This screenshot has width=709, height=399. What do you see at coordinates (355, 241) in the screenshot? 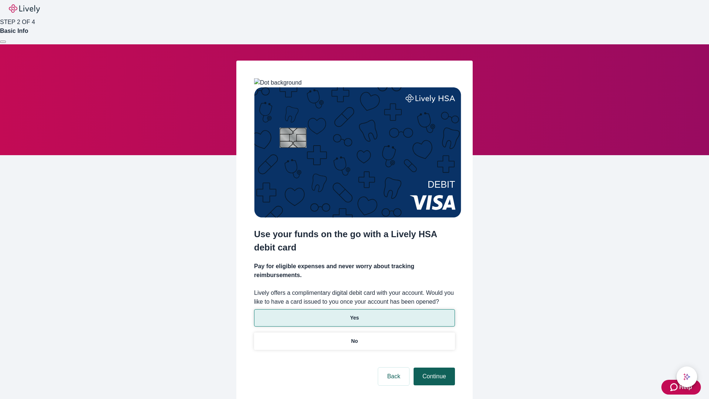
I see `h2: Use your funds on the go with a Lively HSA debit card` at bounding box center [355, 241].